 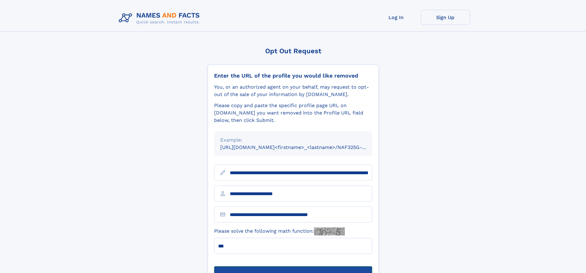 What do you see at coordinates (279, 231) in the screenshot?
I see `label: Please solve the following math function:` at bounding box center [279, 231].